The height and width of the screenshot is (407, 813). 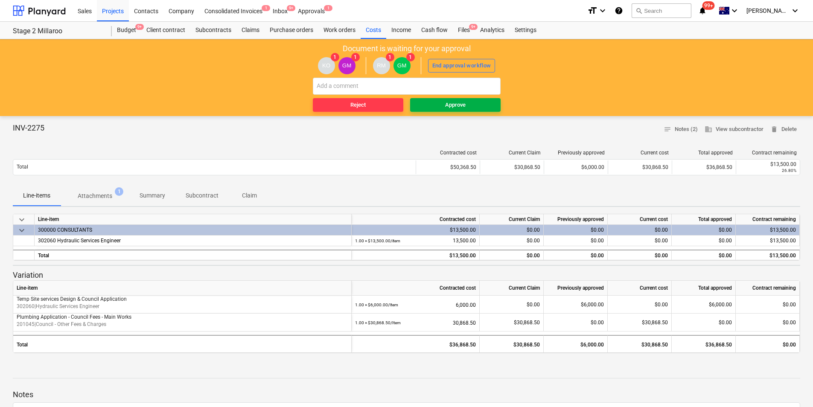 I want to click on div: Client contract, so click(x=166, y=30).